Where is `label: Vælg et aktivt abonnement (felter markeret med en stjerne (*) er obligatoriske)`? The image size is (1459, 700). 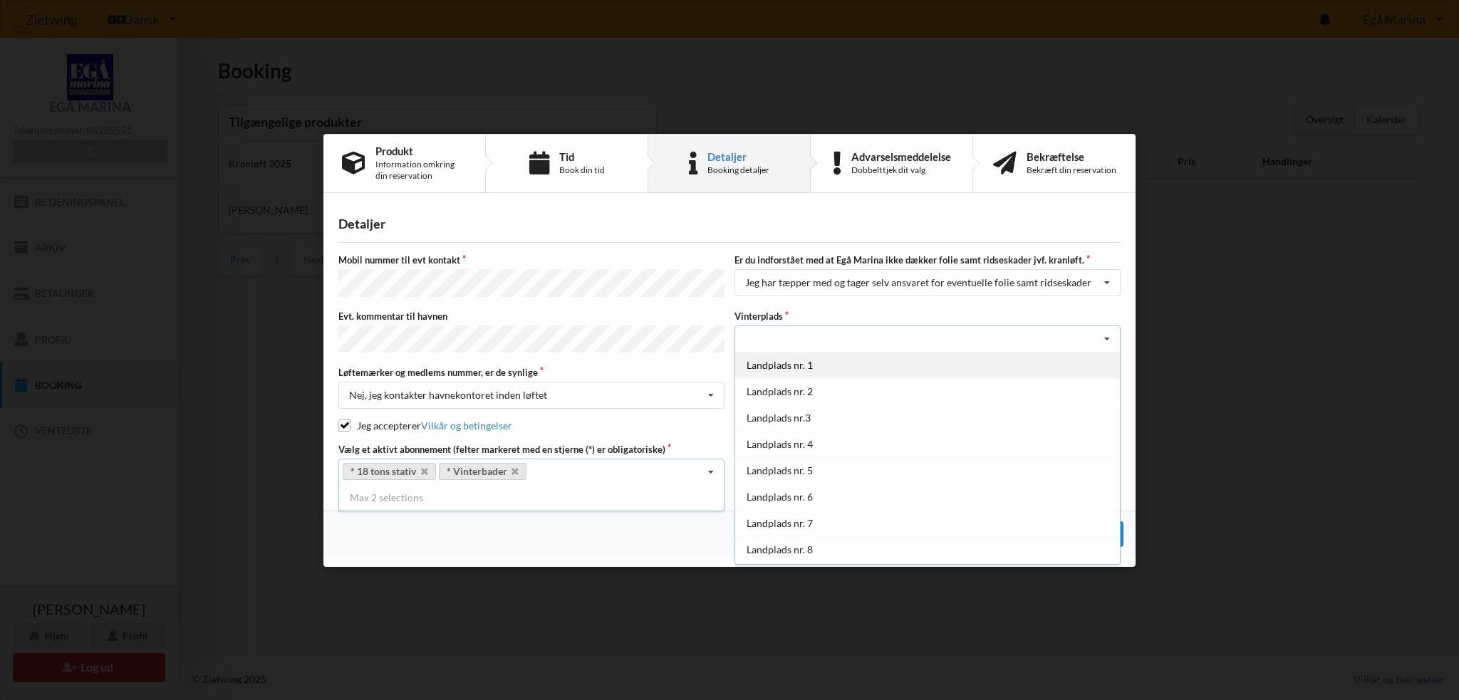 label: Vælg et aktivt abonnement (felter markeret med en stjerne (*) er obligatoriske) is located at coordinates (532, 449).